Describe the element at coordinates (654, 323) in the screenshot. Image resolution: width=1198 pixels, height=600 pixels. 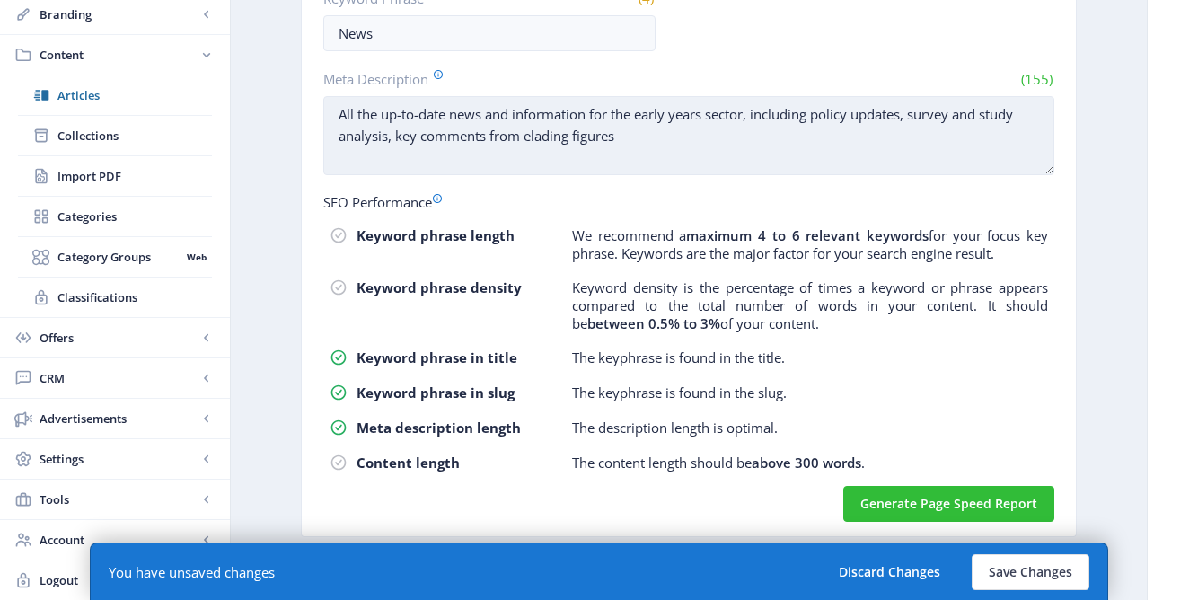
I see `b: between 0.5% to 3%` at that location.